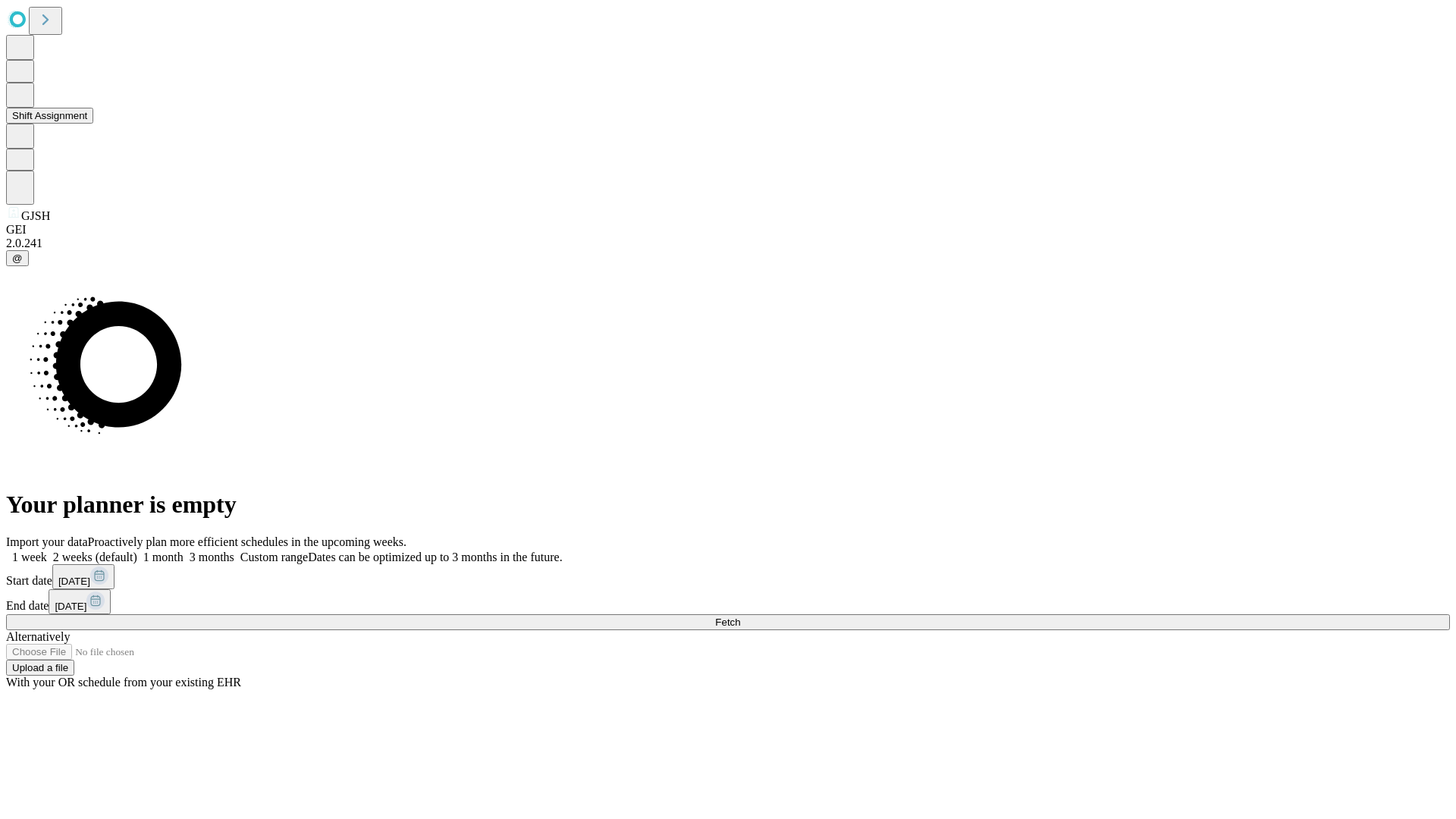  What do you see at coordinates (728, 504) in the screenshot?
I see `h1: Your planner is empty` at bounding box center [728, 504].